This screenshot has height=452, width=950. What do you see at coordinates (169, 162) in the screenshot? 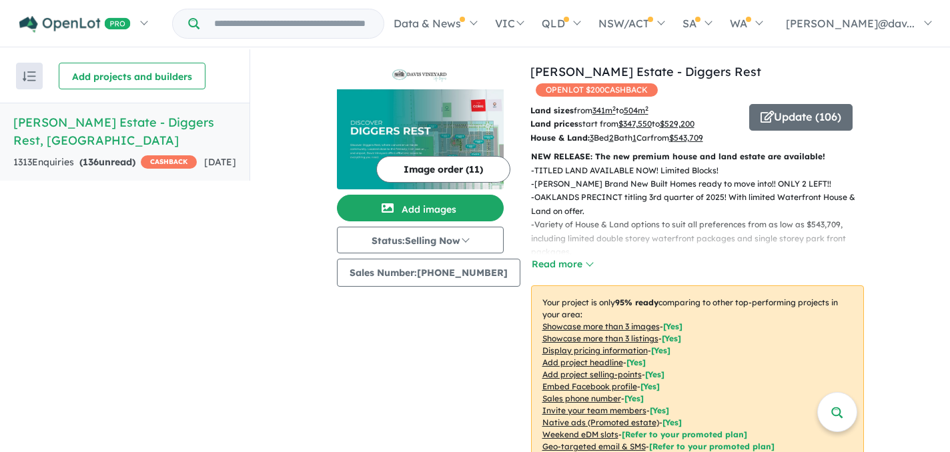
I see `span: CASHBACK` at bounding box center [169, 162].